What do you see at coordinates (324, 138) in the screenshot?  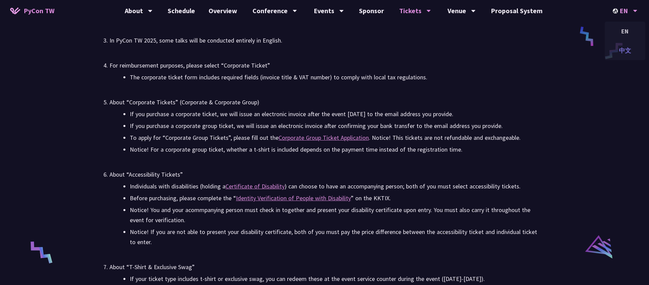 I see `a: Corporate Group Ticket Application` at bounding box center [324, 138].